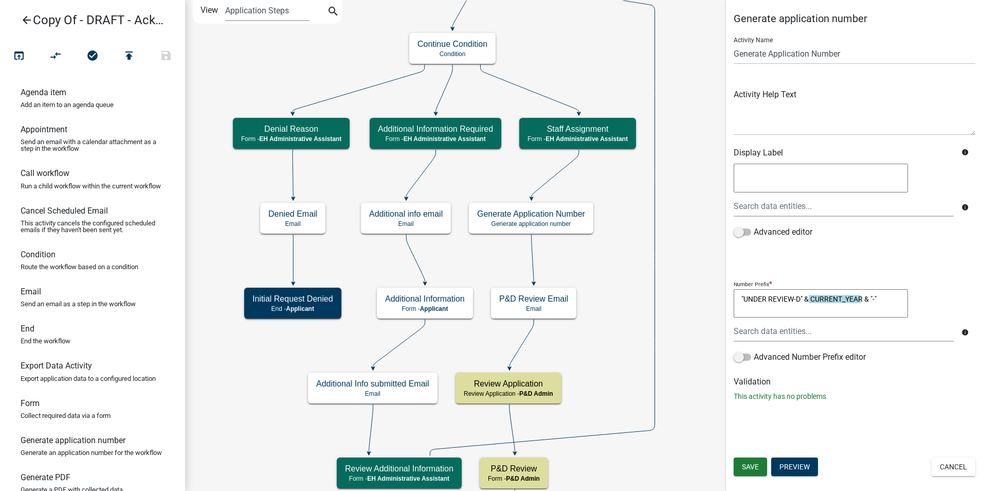 This screenshot has width=983, height=491. I want to click on h5: Additional info email, so click(406, 213).